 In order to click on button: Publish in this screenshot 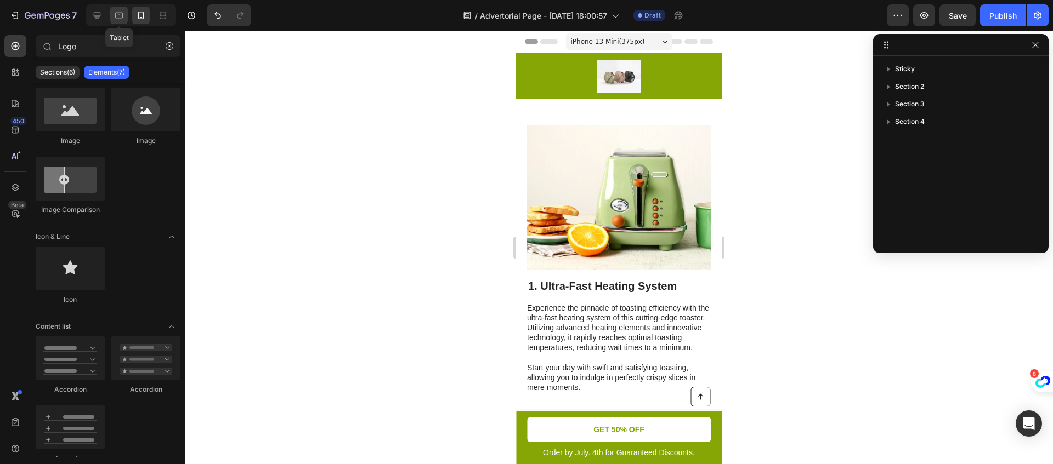, I will do `click(1003, 15)`.